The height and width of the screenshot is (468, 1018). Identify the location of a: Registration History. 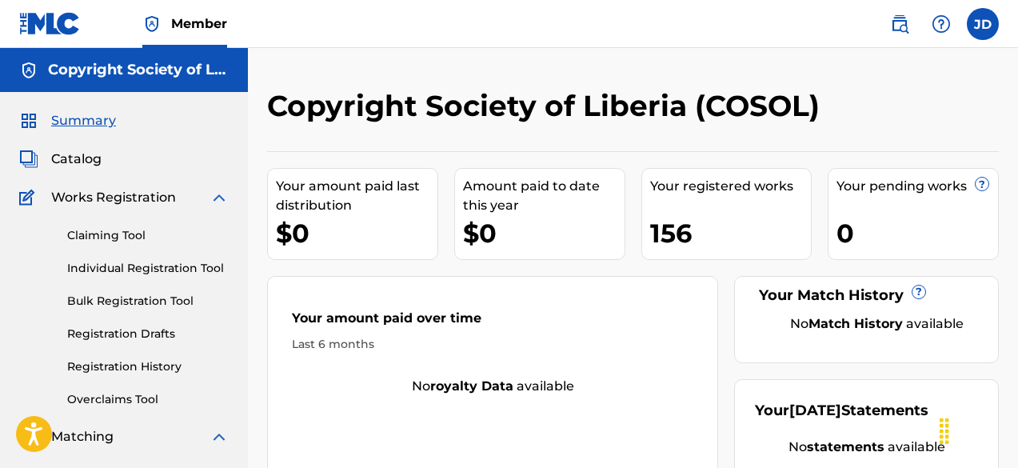
(148, 366).